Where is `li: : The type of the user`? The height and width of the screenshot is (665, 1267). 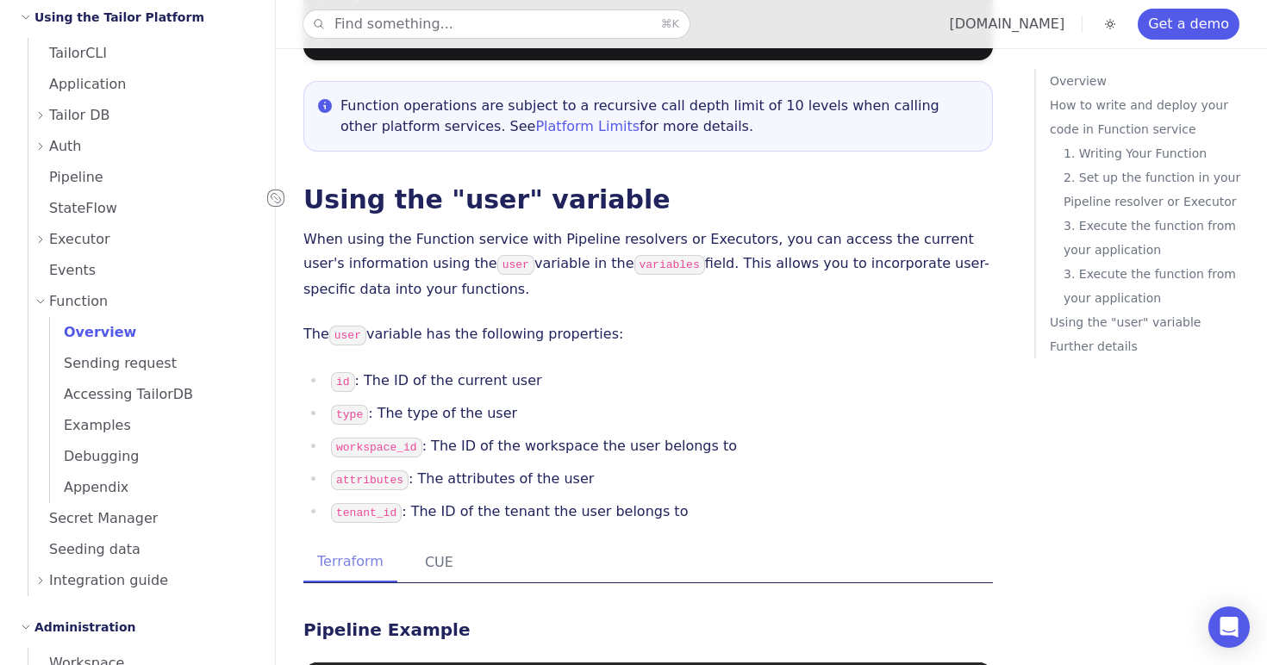 li: : The type of the user is located at coordinates (659, 415).